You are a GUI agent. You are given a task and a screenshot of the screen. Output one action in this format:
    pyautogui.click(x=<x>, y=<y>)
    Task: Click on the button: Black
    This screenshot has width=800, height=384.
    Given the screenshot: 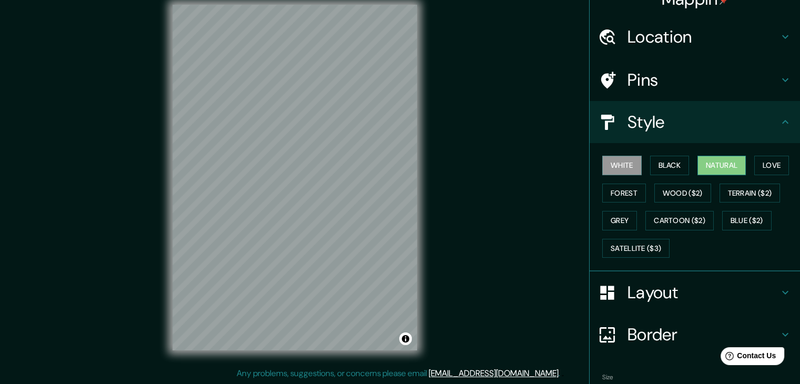 What is the action you would take?
    pyautogui.click(x=670, y=165)
    